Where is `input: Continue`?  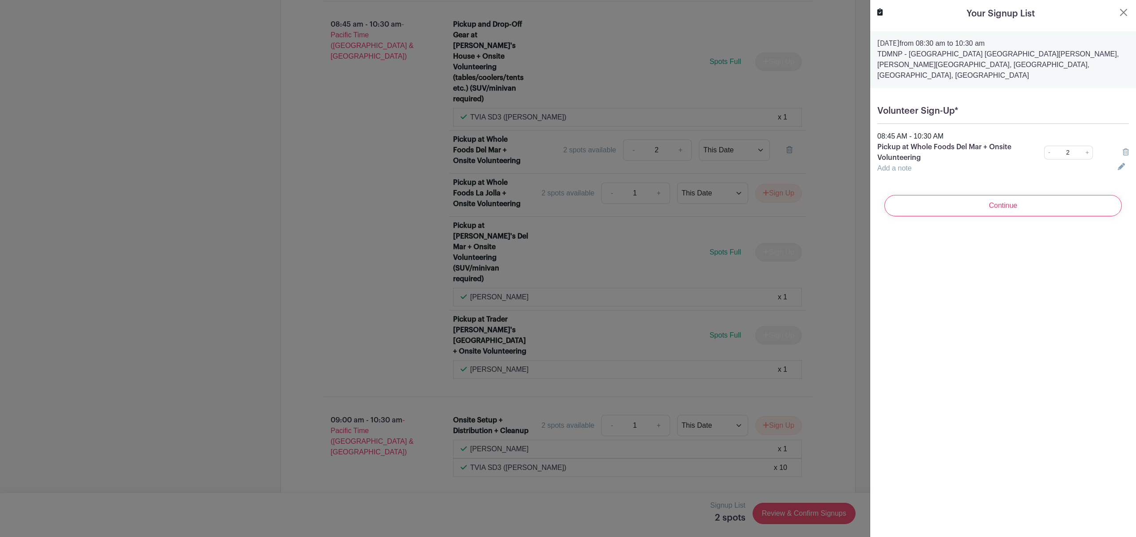 input: Continue is located at coordinates (1003, 205).